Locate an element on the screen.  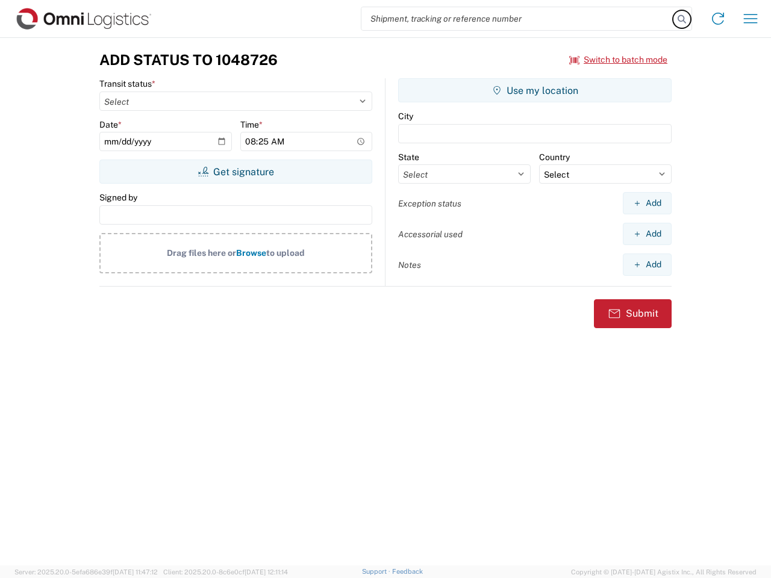
span: Client: 2025.20.0-8c6e0cf is located at coordinates (225, 572).